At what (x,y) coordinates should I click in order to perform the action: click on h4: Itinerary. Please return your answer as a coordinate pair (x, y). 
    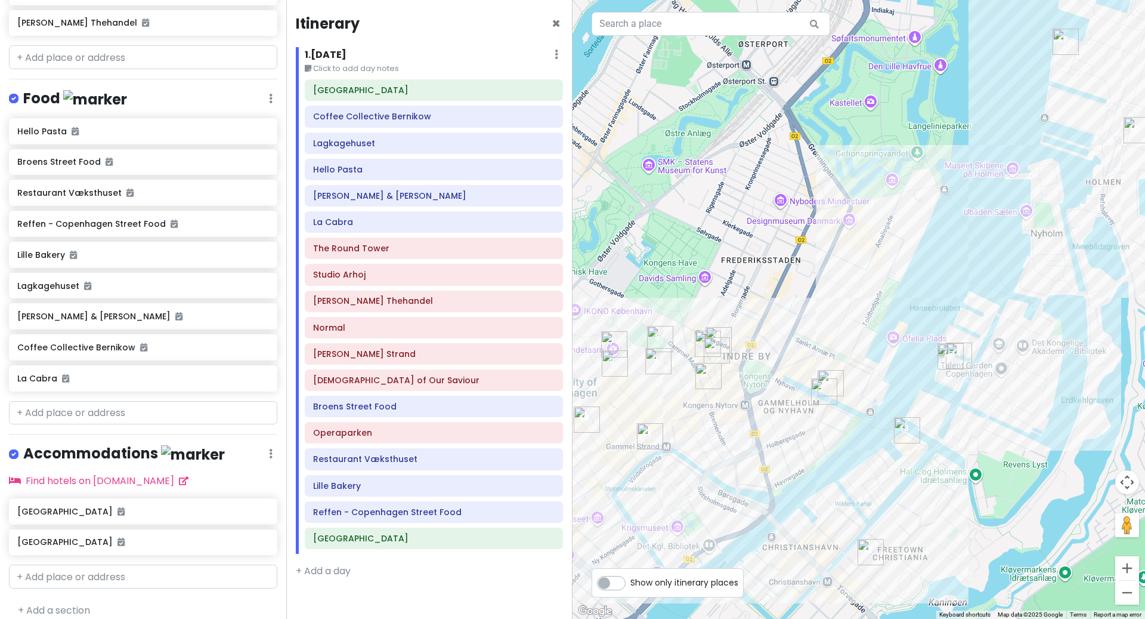
    Looking at the image, I should click on (327, 23).